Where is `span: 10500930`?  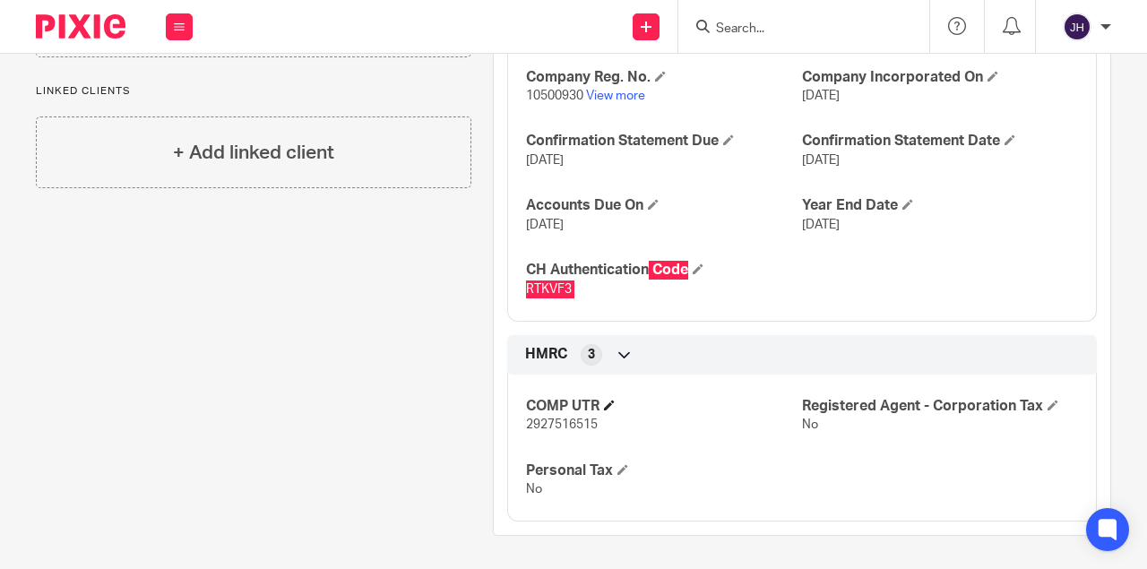
span: 10500930 is located at coordinates (555, 96).